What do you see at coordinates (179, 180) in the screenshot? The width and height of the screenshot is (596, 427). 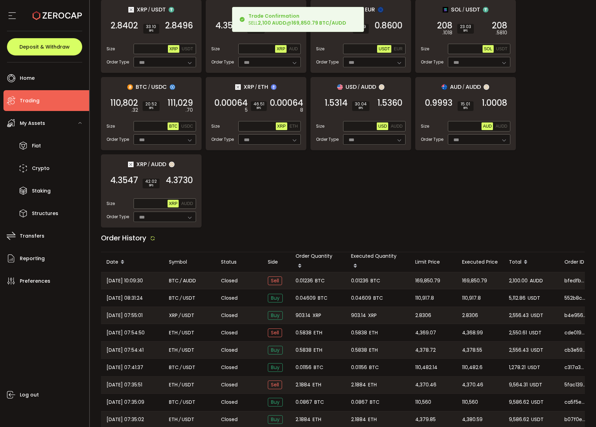 I see `span: 4.3730` at bounding box center [179, 180].